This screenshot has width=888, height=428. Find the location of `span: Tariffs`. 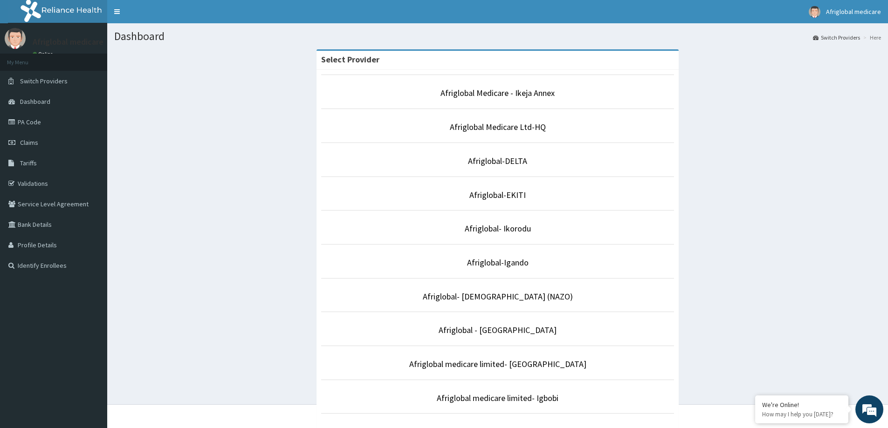

span: Tariffs is located at coordinates (28, 163).